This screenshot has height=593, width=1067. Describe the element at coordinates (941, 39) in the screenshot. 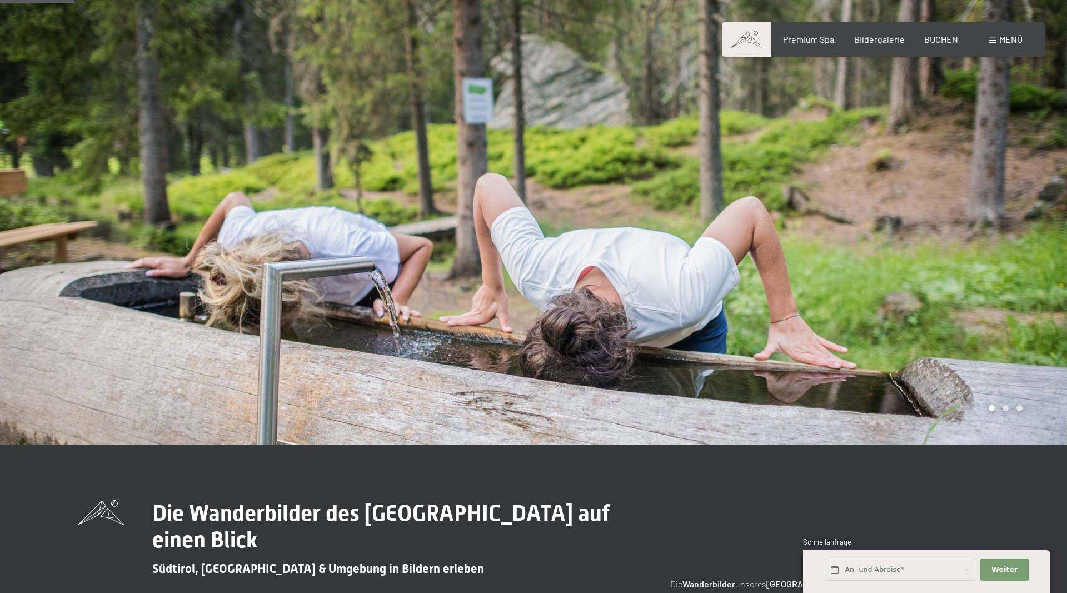

I see `a: BUCHEN` at that location.